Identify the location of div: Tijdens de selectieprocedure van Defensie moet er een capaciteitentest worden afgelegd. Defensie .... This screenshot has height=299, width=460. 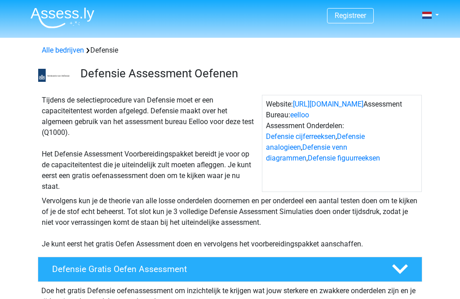
(150, 143).